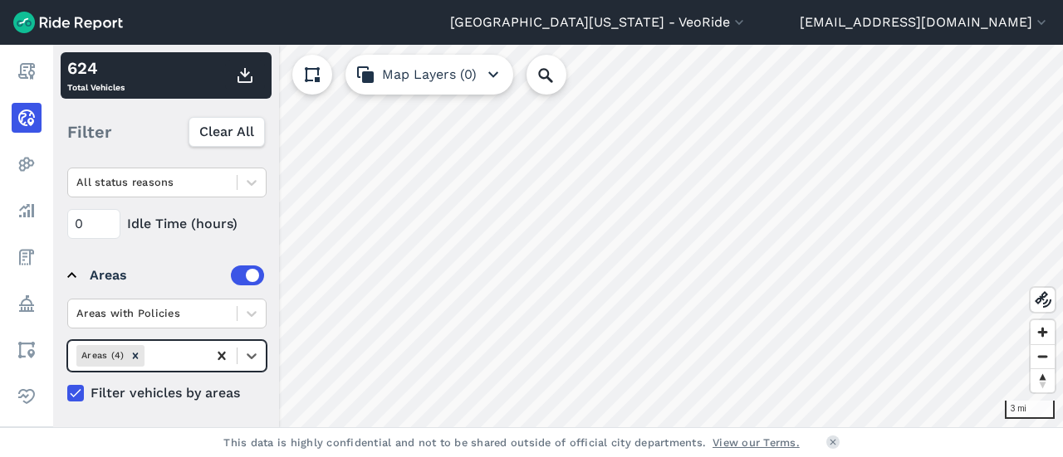  Describe the element at coordinates (101, 355) in the screenshot. I see `div: Areas (4)` at that location.